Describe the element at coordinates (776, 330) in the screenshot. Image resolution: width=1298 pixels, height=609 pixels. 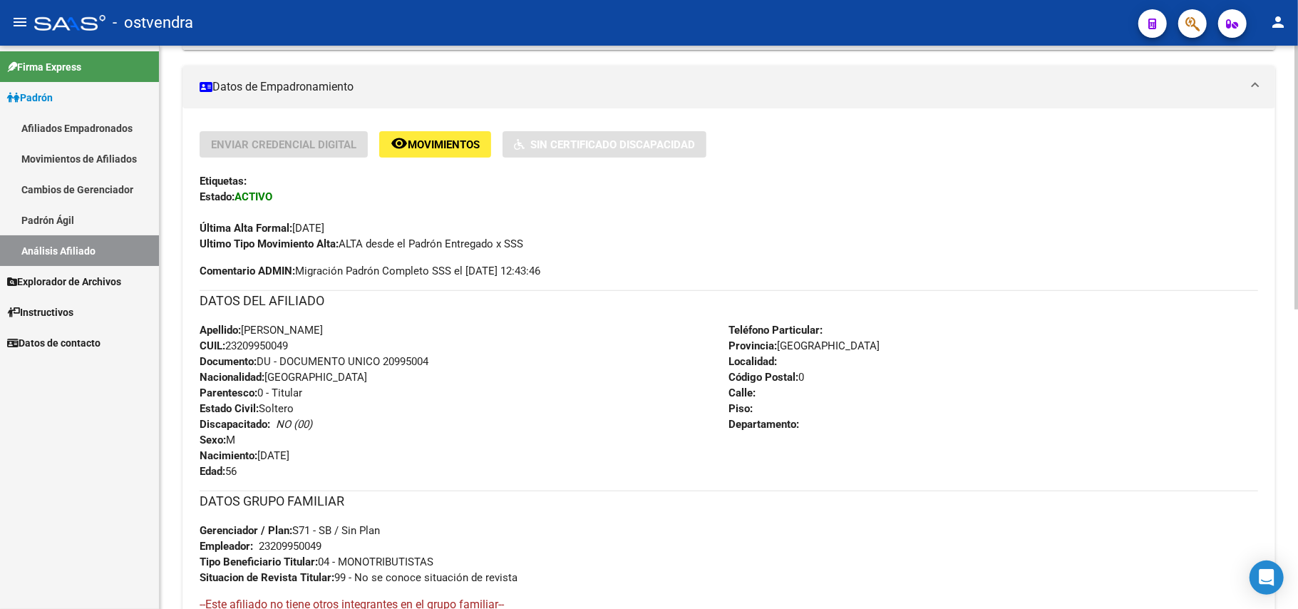
I see `strong: Teléfono Particular:` at that location.